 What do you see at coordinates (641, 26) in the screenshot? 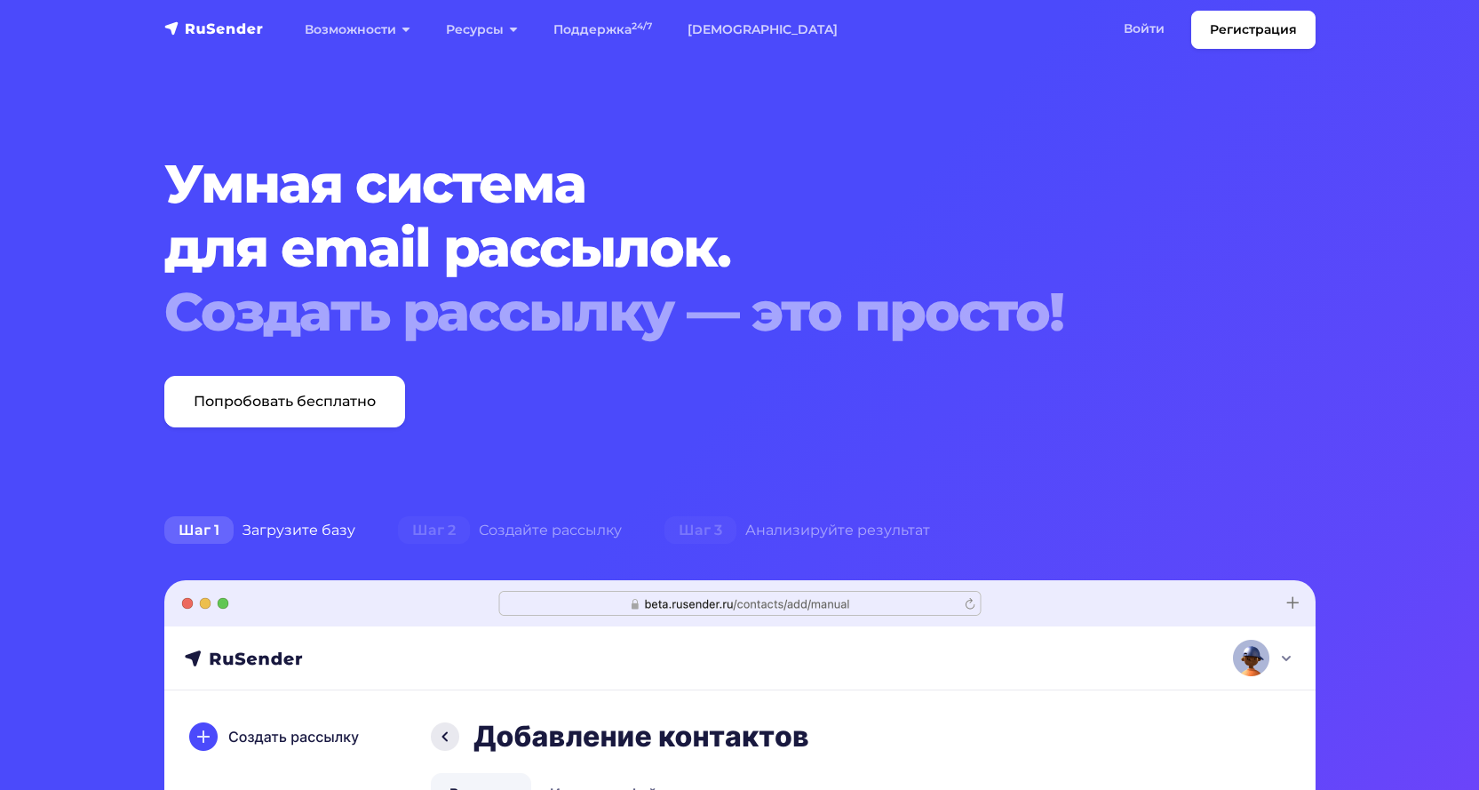
I see `sup: 24/7` at bounding box center [641, 26].